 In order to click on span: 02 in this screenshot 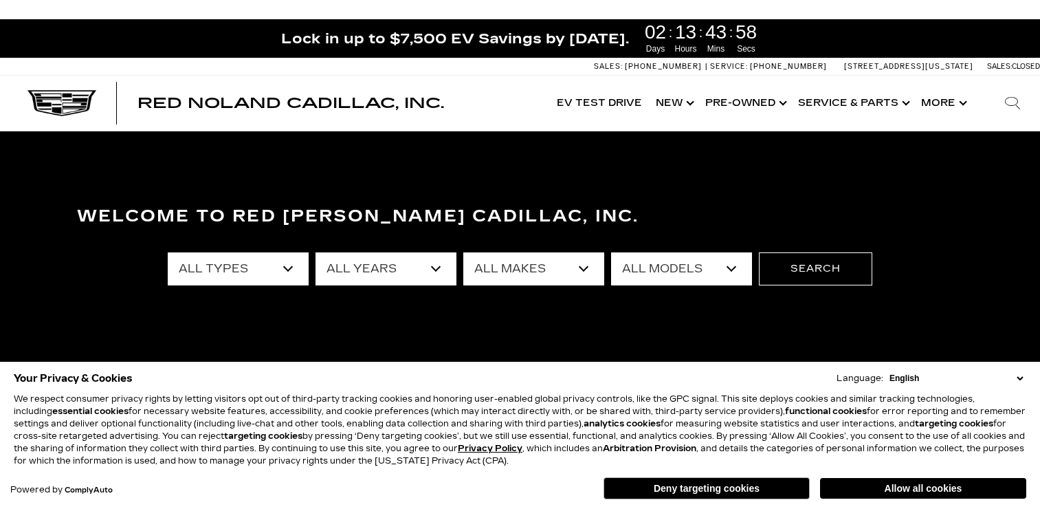, I will do `click(656, 32)`.